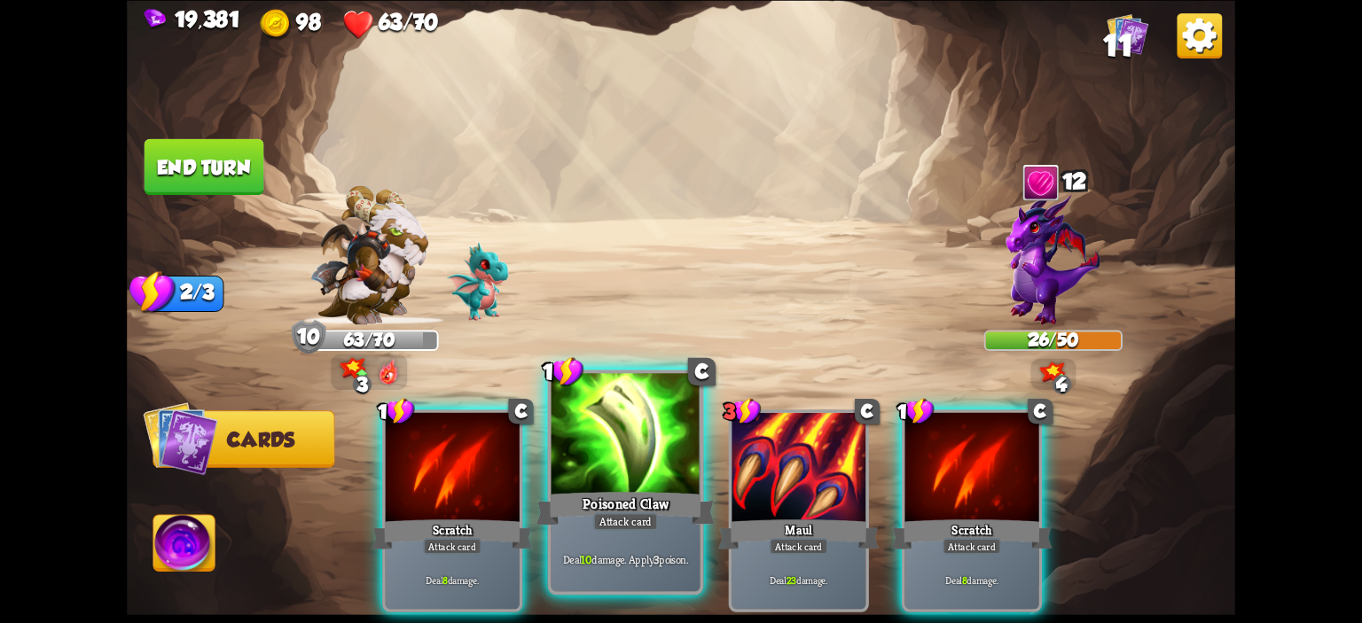 The height and width of the screenshot is (623, 1362). What do you see at coordinates (192, 19) in the screenshot?
I see `div: Gems` at bounding box center [192, 19].